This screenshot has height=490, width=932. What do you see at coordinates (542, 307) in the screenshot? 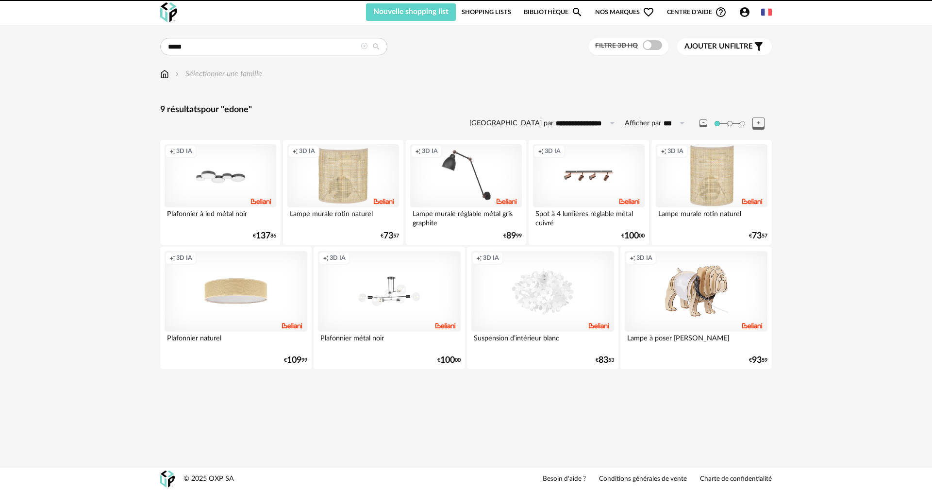
I see `a: Creation icon 3D IA Suspension d’intérieur blanc €8353` at bounding box center [542, 307].